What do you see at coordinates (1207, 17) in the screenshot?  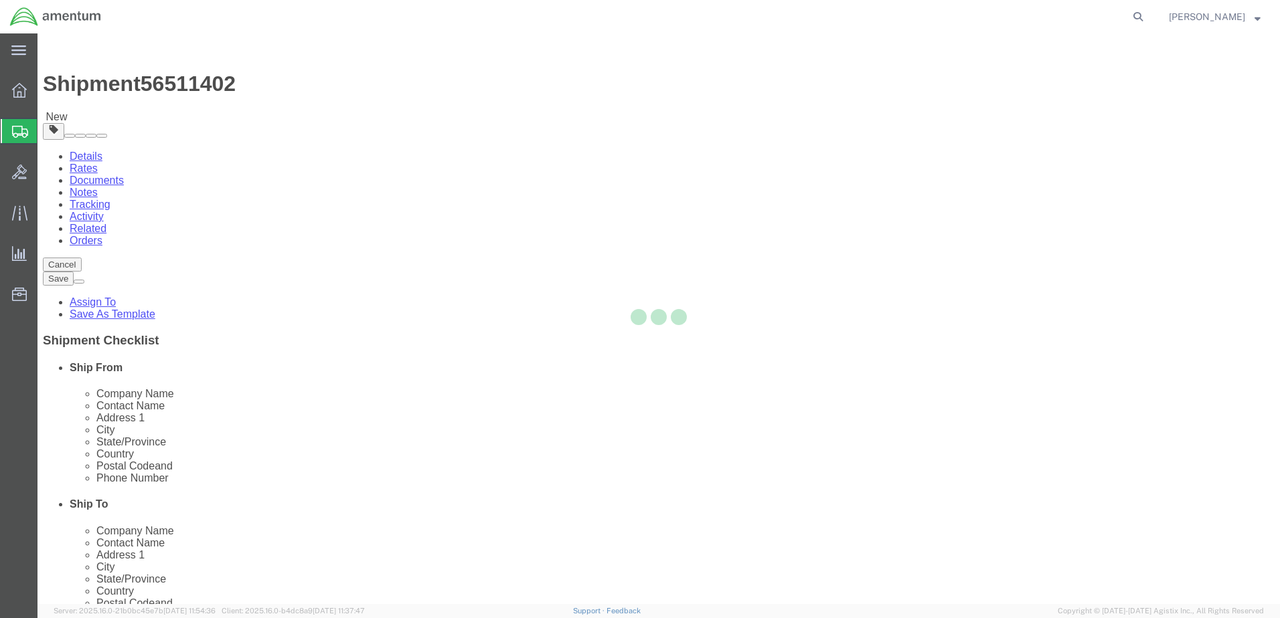 I see `span: Scott Meyers` at bounding box center [1207, 17].